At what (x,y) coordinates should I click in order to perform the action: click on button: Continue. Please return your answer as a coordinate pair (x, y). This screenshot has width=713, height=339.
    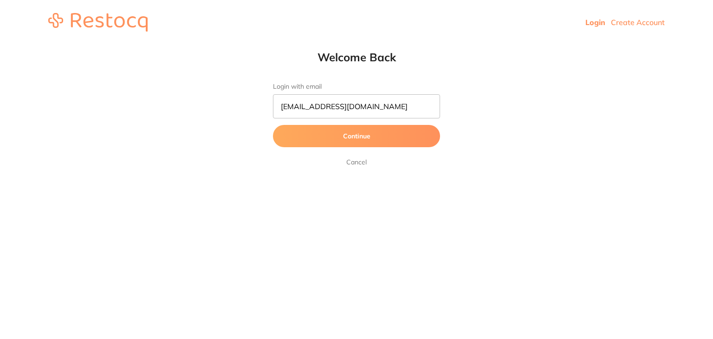
    Looking at the image, I should click on (356, 136).